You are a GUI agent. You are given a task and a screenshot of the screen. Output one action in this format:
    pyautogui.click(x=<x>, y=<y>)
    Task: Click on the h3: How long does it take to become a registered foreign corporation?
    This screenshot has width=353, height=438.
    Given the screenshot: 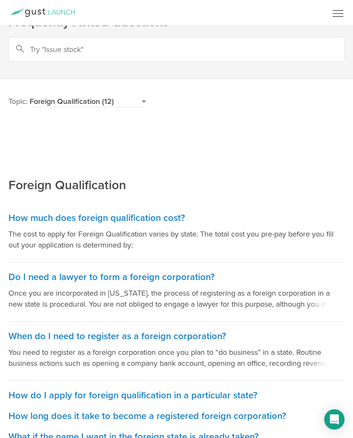 What is the action you would take?
    pyautogui.click(x=176, y=416)
    